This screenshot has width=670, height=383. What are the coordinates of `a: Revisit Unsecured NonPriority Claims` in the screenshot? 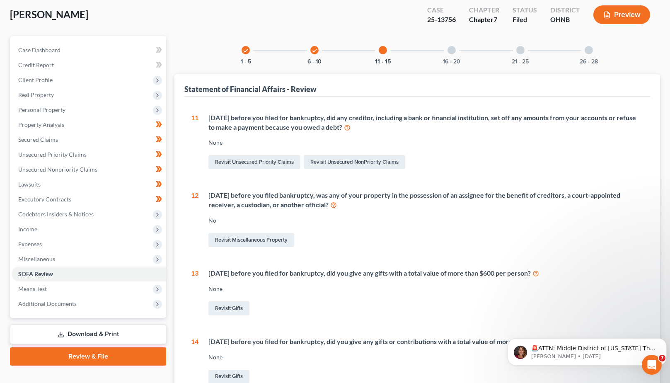 It's located at (354, 162).